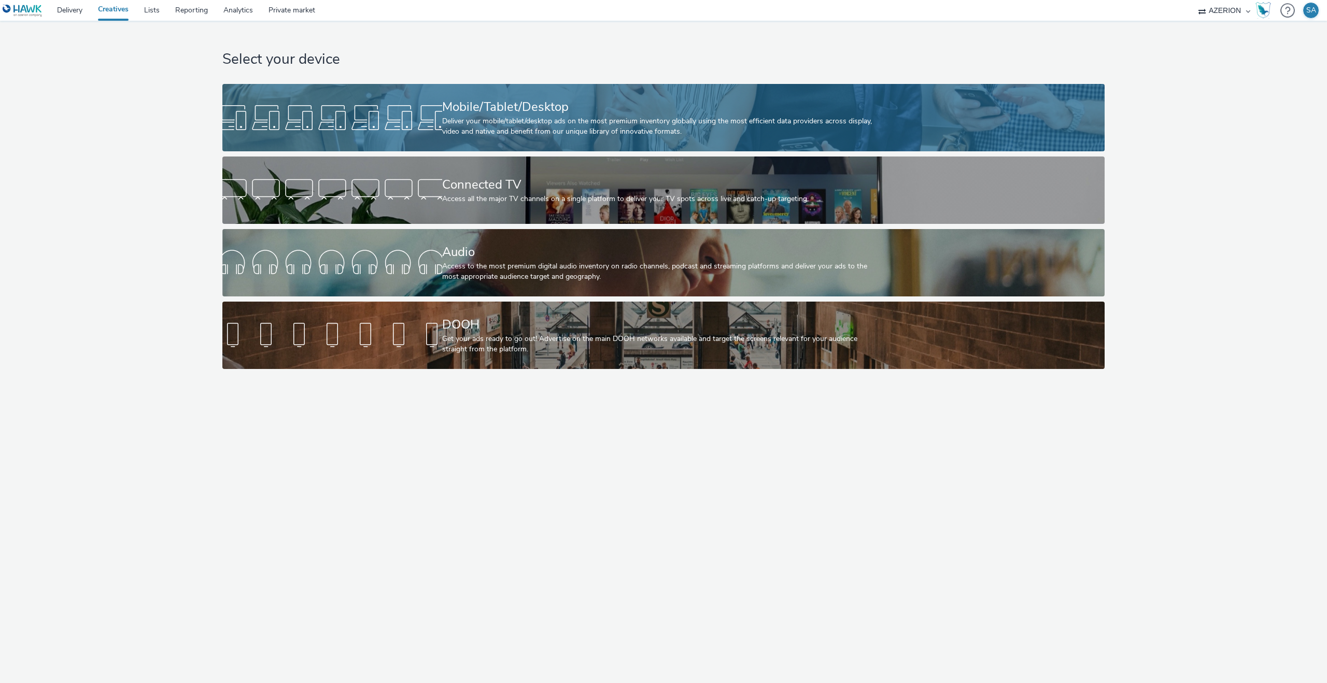 The width and height of the screenshot is (1327, 683). What do you see at coordinates (662, 199) in the screenshot?
I see `div: Access all the major TV channels on a single platform to deliver your TV spots across live and ca...` at bounding box center [662, 199].